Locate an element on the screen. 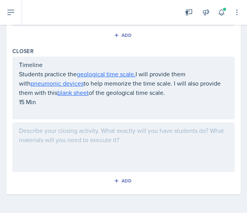  a: geological time scale. is located at coordinates (106, 74).